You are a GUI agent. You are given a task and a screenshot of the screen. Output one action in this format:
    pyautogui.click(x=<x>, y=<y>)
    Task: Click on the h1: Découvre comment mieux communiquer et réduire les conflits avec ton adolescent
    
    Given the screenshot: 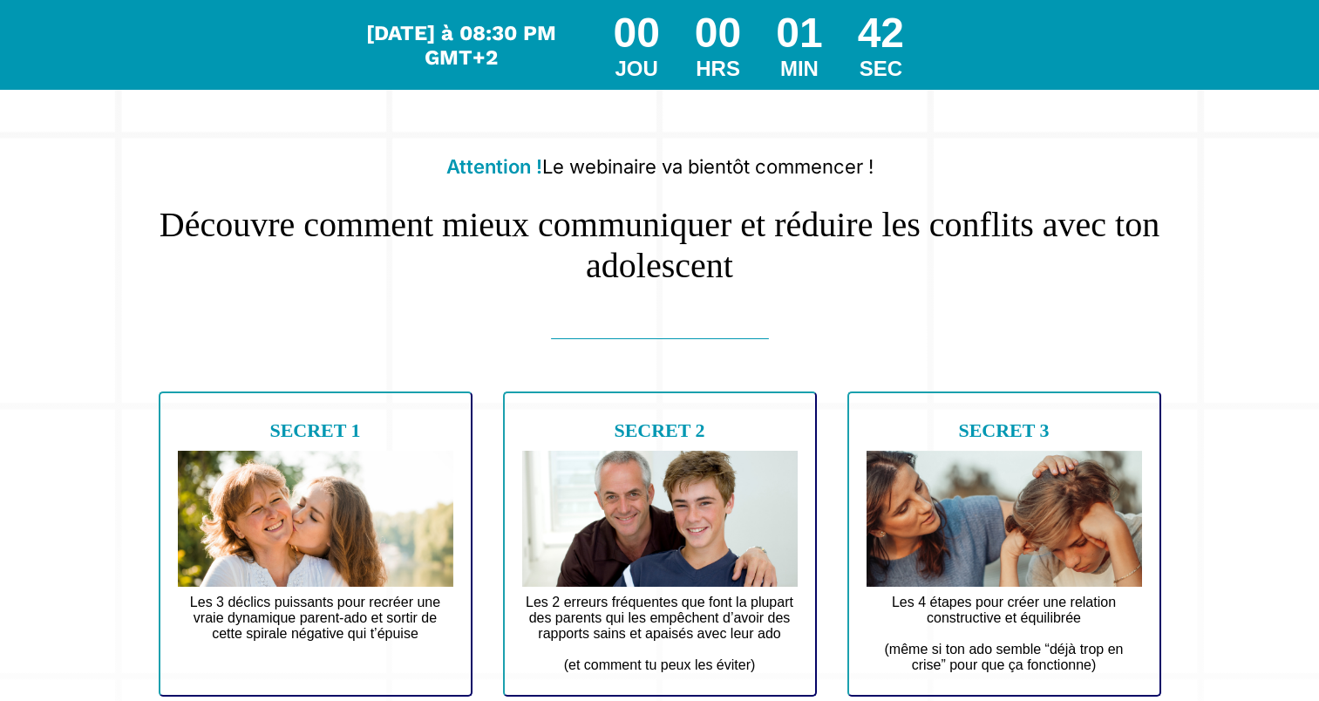 What is the action you would take?
    pyautogui.click(x=660, y=236)
    